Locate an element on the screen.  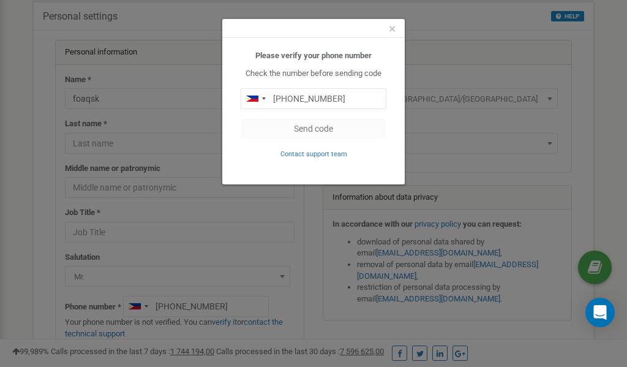
div: Open Intercom Messenger is located at coordinates (600, 312).